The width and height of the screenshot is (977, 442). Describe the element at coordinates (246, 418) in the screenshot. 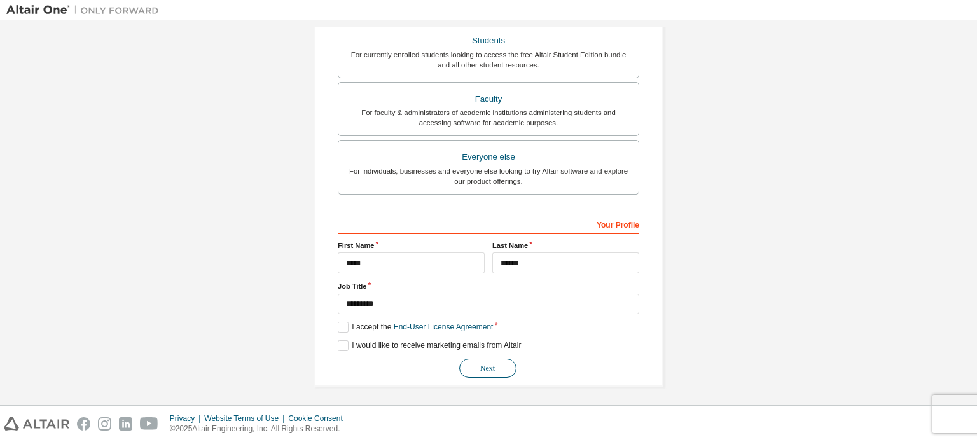

I see `div: Website Terms of Use` at that location.